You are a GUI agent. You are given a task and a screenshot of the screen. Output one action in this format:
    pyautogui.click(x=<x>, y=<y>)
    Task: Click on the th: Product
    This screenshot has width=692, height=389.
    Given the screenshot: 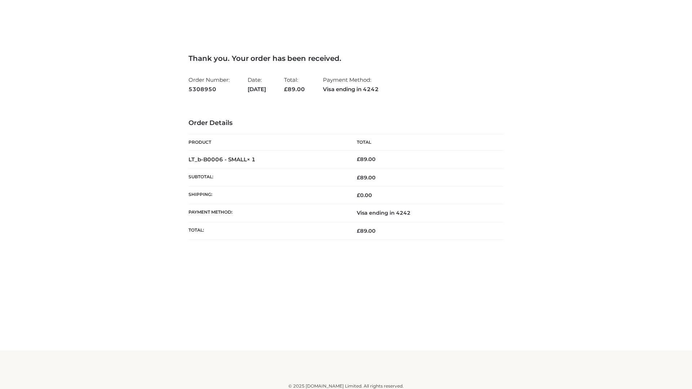 What is the action you would take?
    pyautogui.click(x=267, y=142)
    